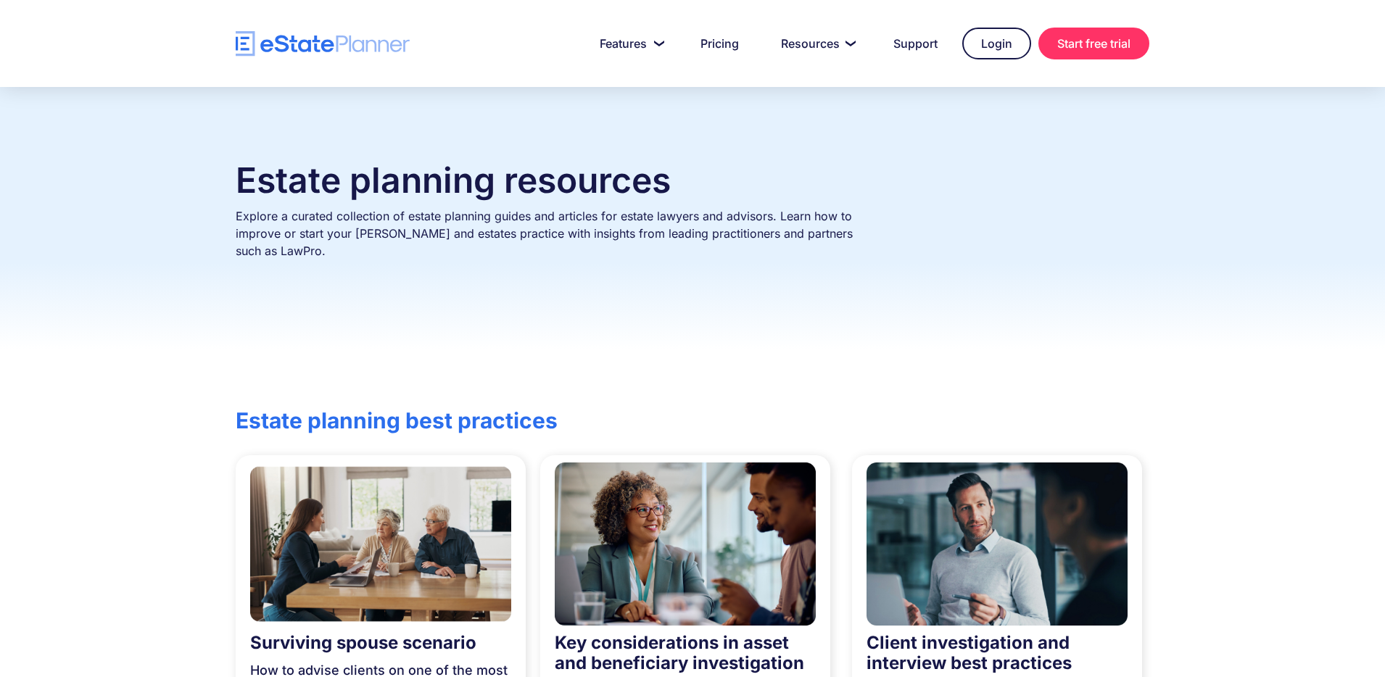 The width and height of the screenshot is (1385, 677). I want to click on a: Resources, so click(816, 44).